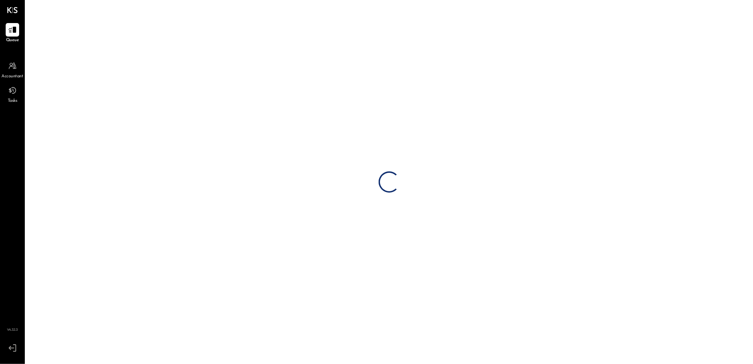 The width and height of the screenshot is (753, 364). I want to click on span: Queue, so click(12, 40).